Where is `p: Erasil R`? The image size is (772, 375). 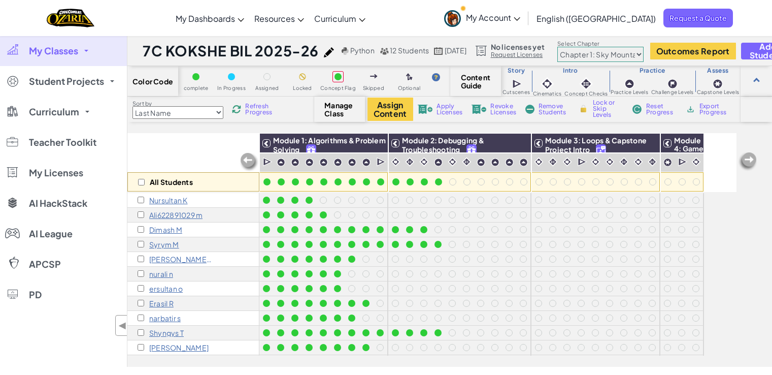 p: Erasil R is located at coordinates (162, 303).